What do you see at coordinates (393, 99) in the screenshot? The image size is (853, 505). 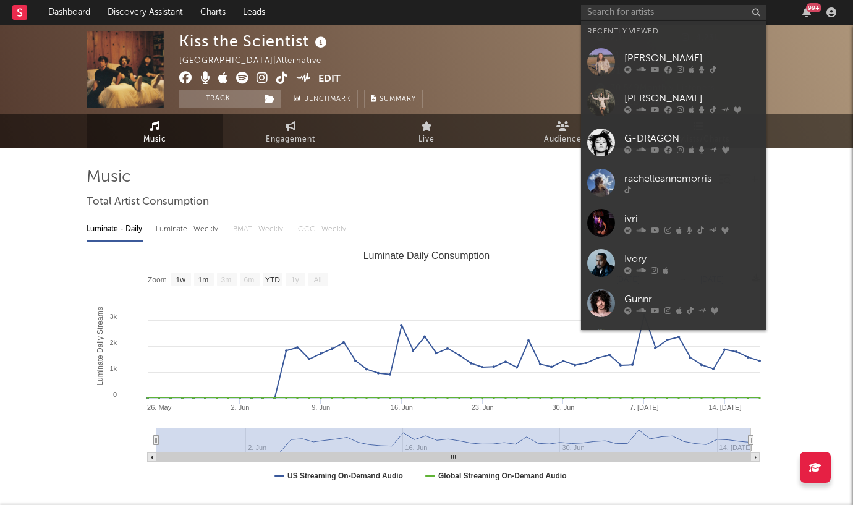 I see `button: Summary` at bounding box center [393, 99].